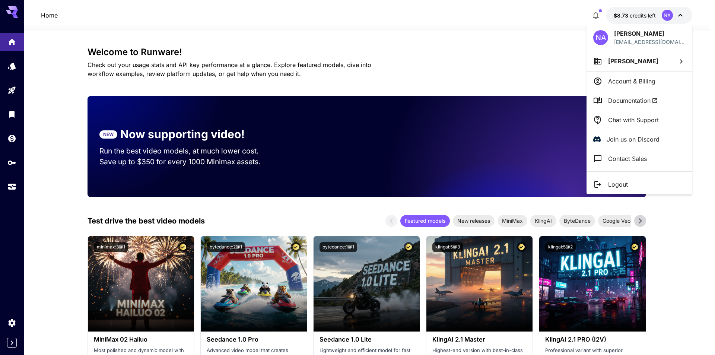 Image resolution: width=715 pixels, height=355 pixels. Describe the element at coordinates (632, 100) in the screenshot. I see `span: Documentation` at that location.